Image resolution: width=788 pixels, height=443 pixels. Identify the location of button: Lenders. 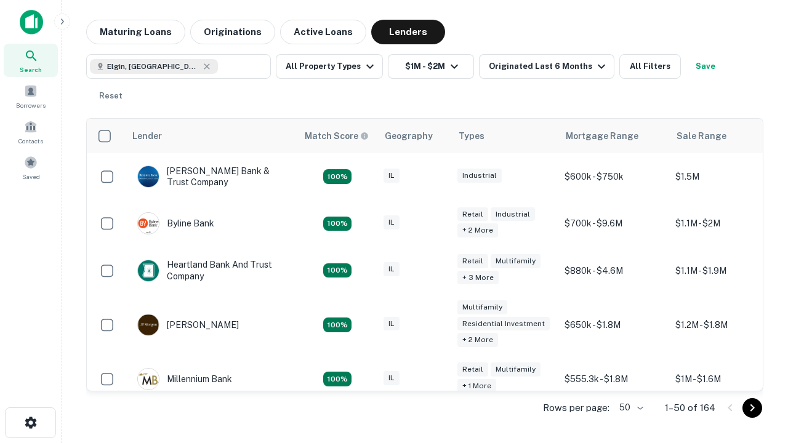
(408, 32).